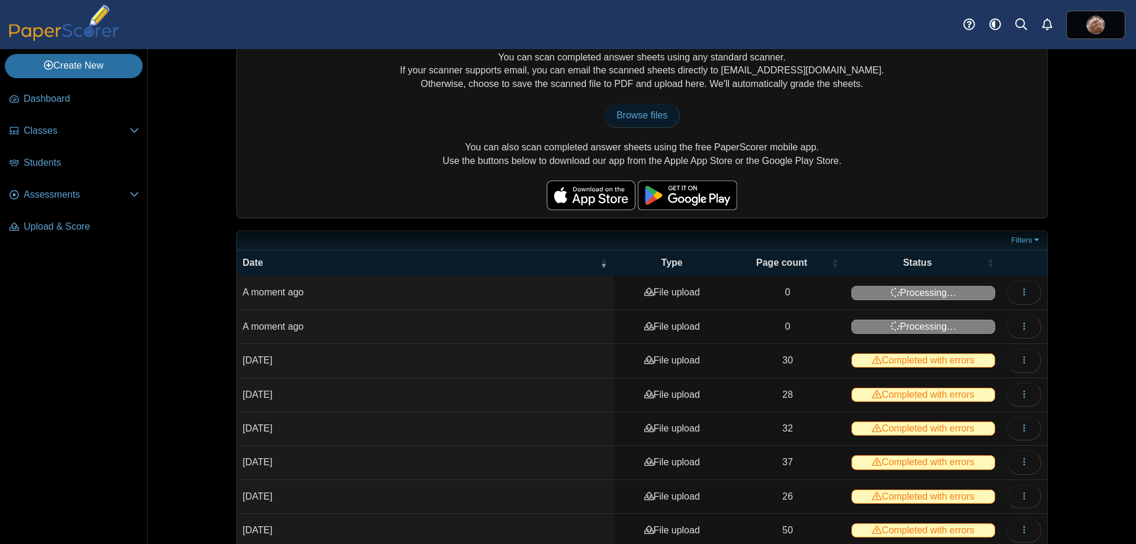 This screenshot has height=544, width=1136. I want to click on span: Jean-Paul Whittall, so click(1096, 25).